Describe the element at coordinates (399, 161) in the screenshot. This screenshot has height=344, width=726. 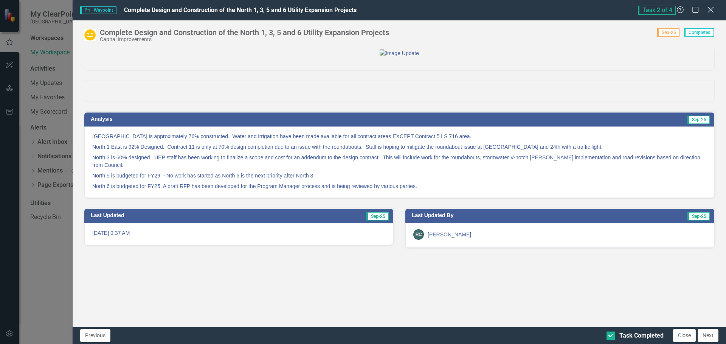
I see `p: North 3 is 60% designed. UEP staff has been working to finalize a scope and cost for an addendum ...` at that location.